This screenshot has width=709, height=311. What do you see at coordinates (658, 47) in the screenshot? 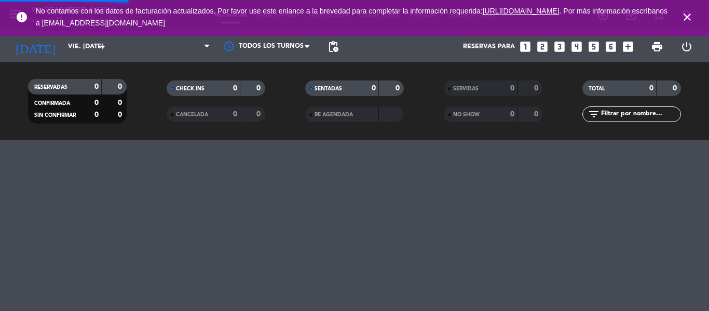
I see `span: print` at bounding box center [658, 47].